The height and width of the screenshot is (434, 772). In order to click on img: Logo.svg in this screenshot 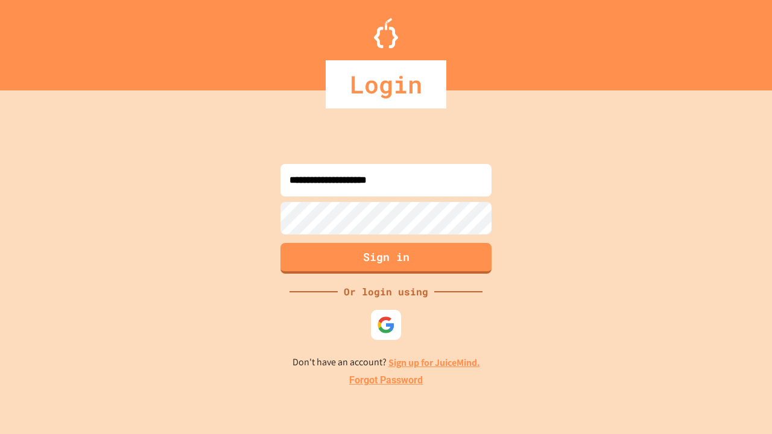, I will do `click(386, 33)`.